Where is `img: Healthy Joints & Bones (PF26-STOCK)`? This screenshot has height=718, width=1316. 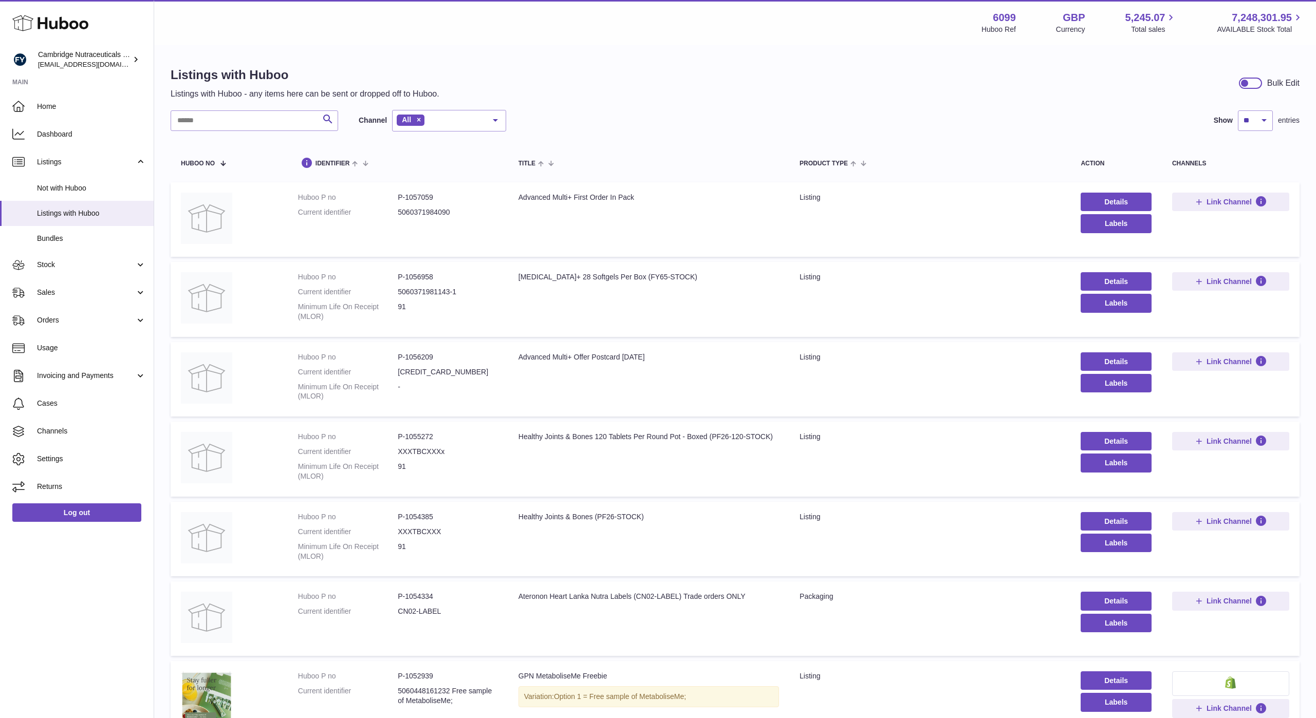 img: Healthy Joints & Bones (PF26-STOCK) is located at coordinates (207, 538).